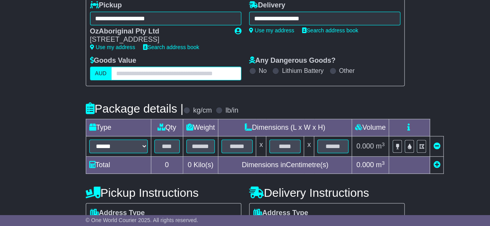  What do you see at coordinates (118, 128) in the screenshot?
I see `td: Type` at bounding box center [118, 128].